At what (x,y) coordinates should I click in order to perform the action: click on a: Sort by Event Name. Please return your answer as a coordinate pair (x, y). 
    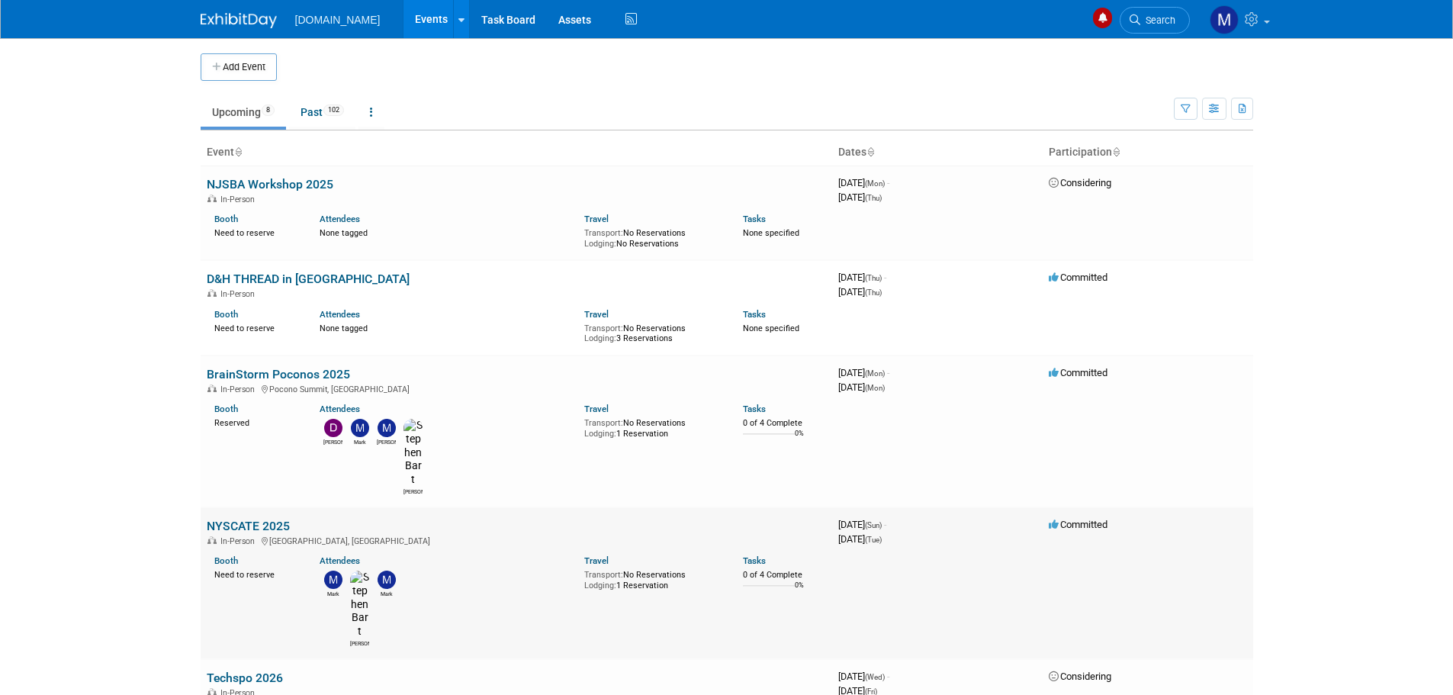
    Looking at the image, I should click on (238, 152).